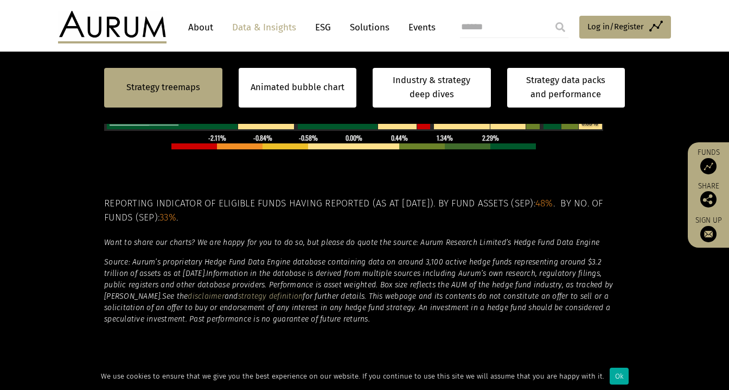 Image resolution: width=729 pixels, height=390 pixels. What do you see at coordinates (352, 242) in the screenshot?
I see `em: Want to share our charts? We are happy for you to do so, but please do quote the source: Aurum Re...` at bounding box center [352, 242].